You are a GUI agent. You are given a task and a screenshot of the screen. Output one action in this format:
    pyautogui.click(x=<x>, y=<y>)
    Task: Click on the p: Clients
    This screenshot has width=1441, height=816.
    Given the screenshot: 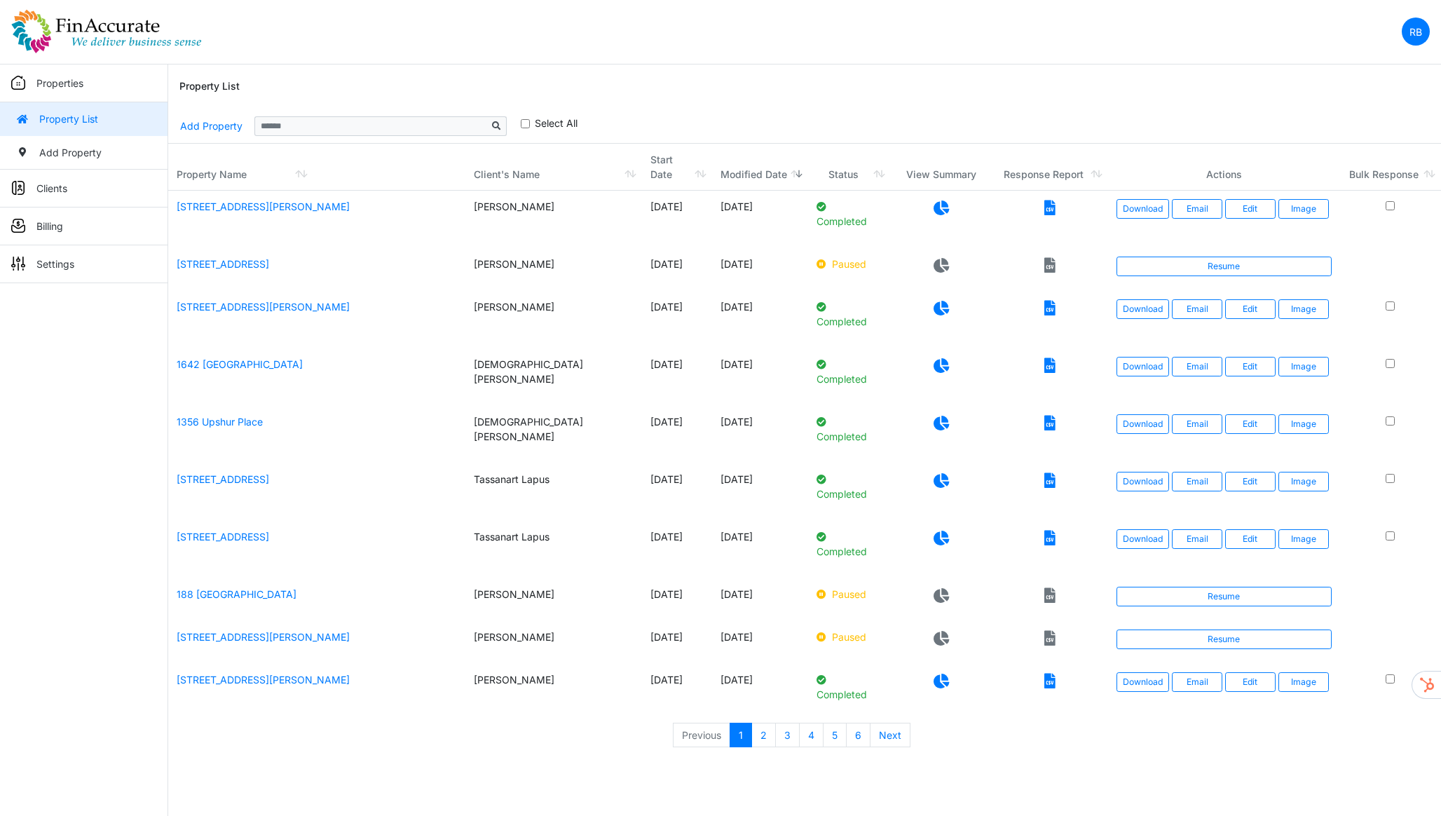 What is the action you would take?
    pyautogui.click(x=52, y=188)
    